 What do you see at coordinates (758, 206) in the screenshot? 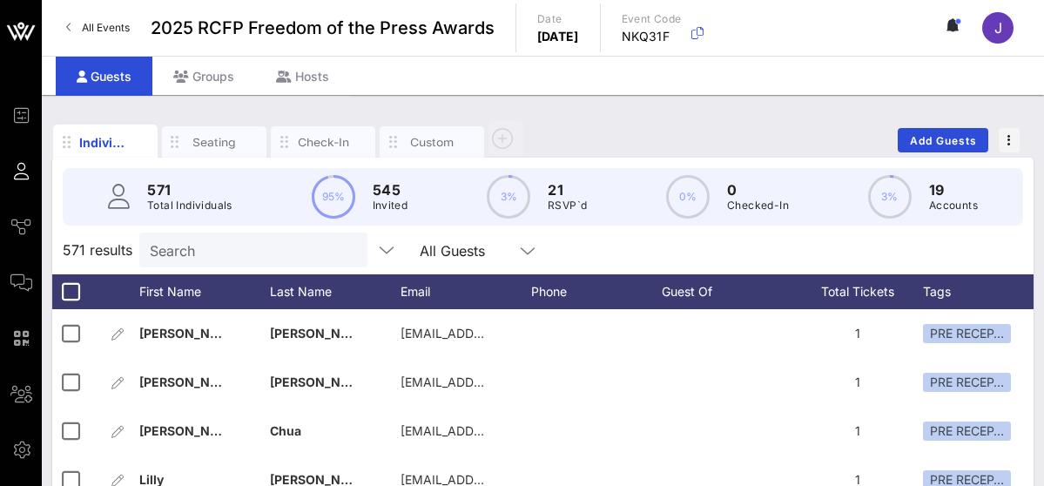
I see `p: Checked-In` at bounding box center [758, 206].